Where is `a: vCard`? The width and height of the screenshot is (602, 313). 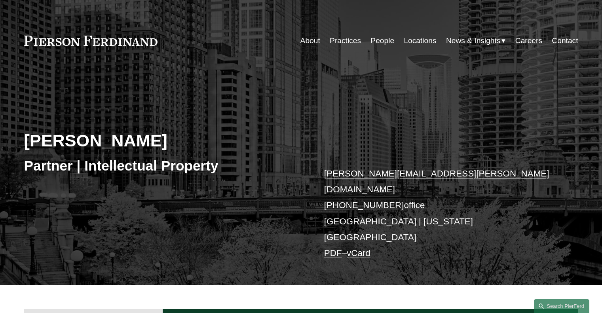
a: vCard is located at coordinates (359, 253).